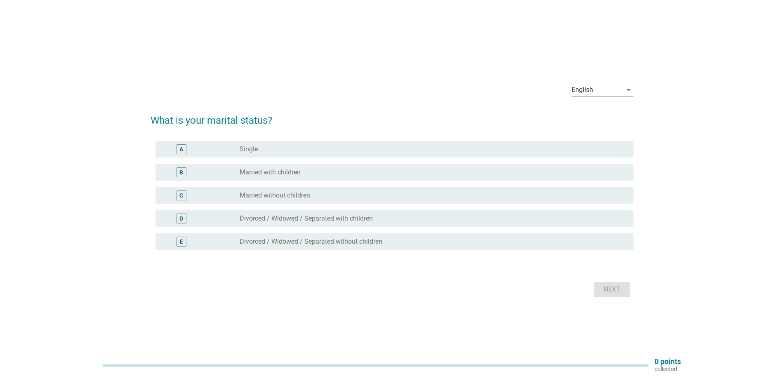 Image resolution: width=784 pixels, height=376 pixels. What do you see at coordinates (392, 116) in the screenshot?
I see `h2: What is your marital status?` at bounding box center [392, 116].